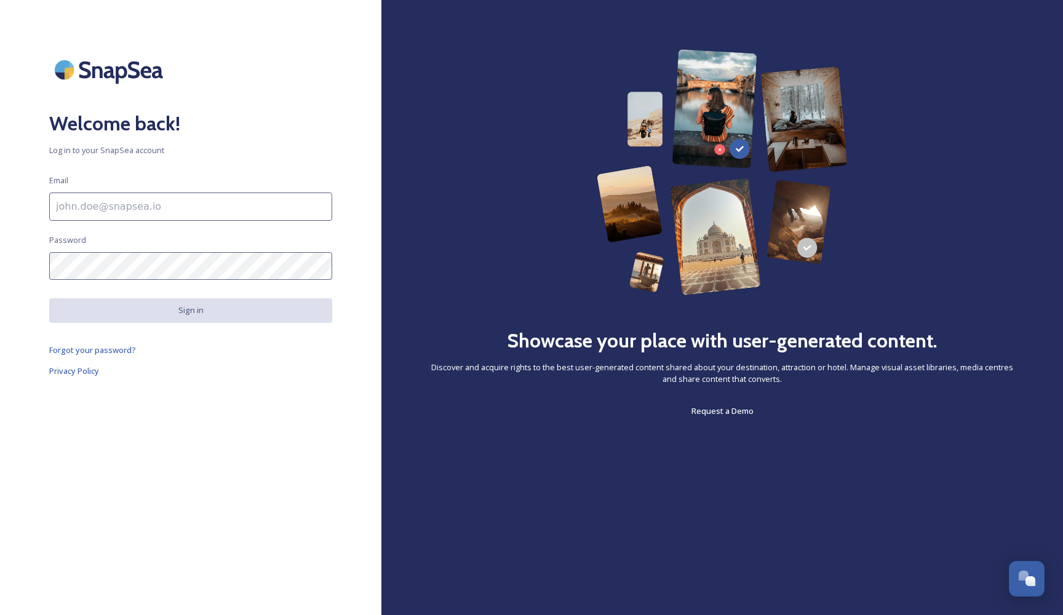 This screenshot has height=615, width=1063. I want to click on span: Discover and acquire rights to the best user-generated content shared about your destination, att..., so click(722, 373).